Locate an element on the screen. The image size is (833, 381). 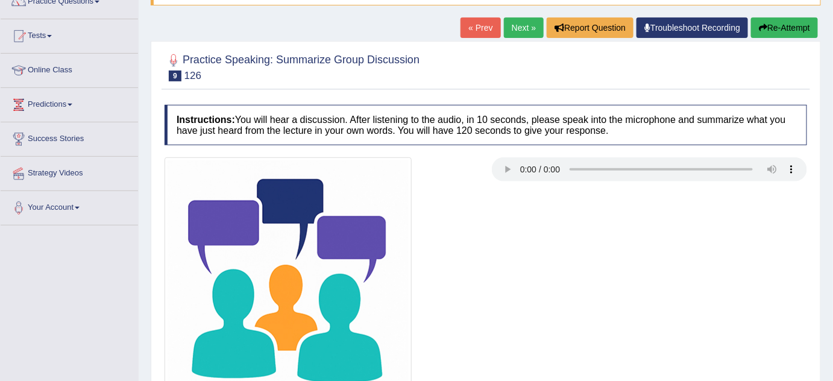
a: Success Stories is located at coordinates (69, 138).